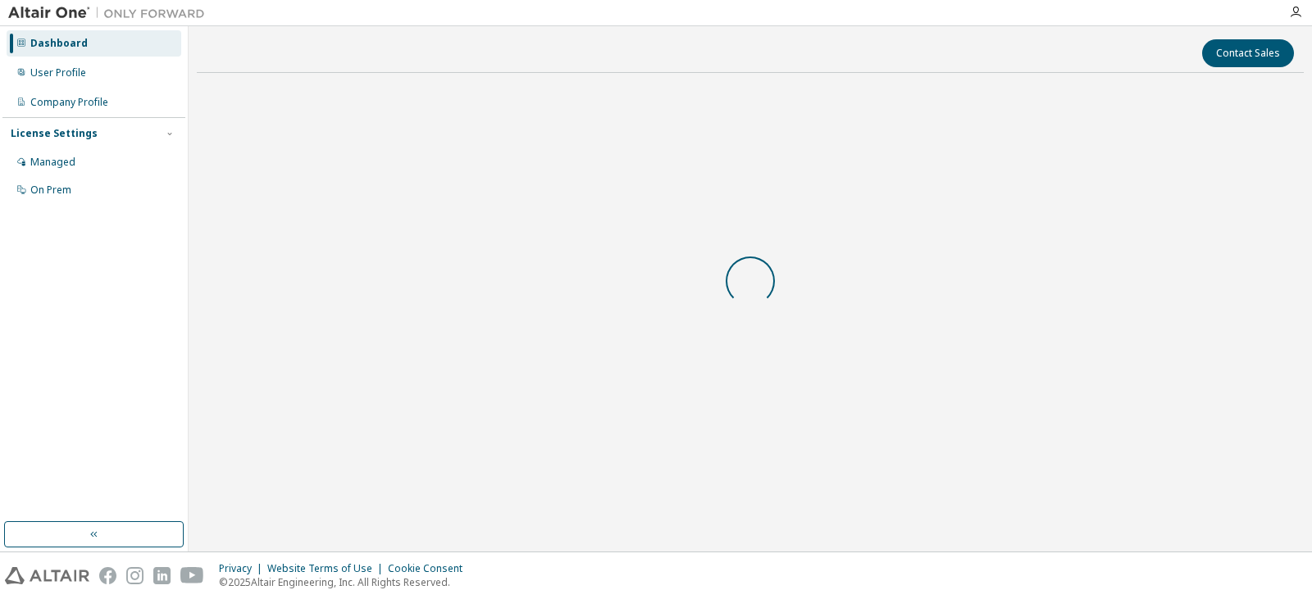 The height and width of the screenshot is (599, 1312). I want to click on div: Website Terms of Use, so click(327, 569).